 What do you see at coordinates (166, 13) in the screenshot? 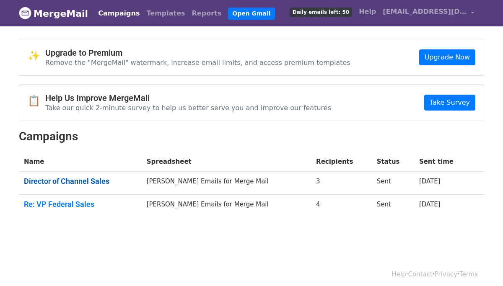
I see `a: Templates` at bounding box center [166, 13].